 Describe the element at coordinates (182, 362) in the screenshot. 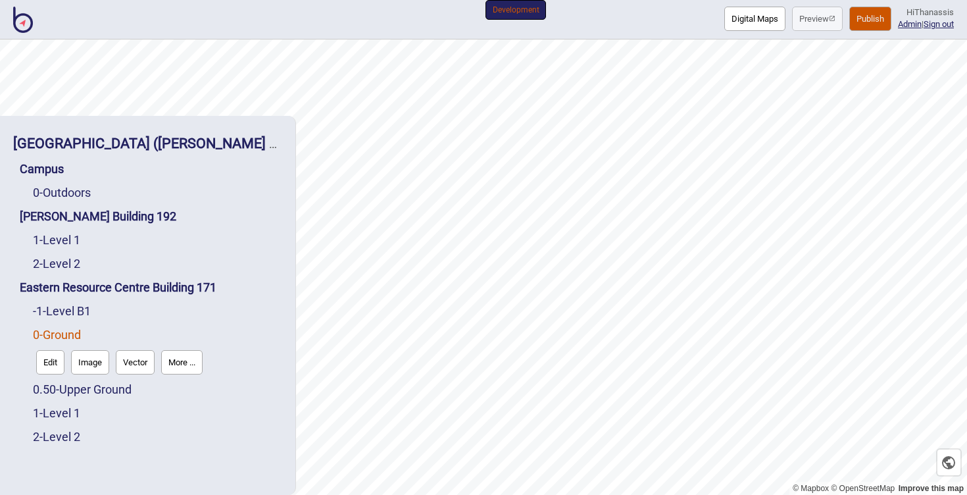

I see `a: More ...` at that location.